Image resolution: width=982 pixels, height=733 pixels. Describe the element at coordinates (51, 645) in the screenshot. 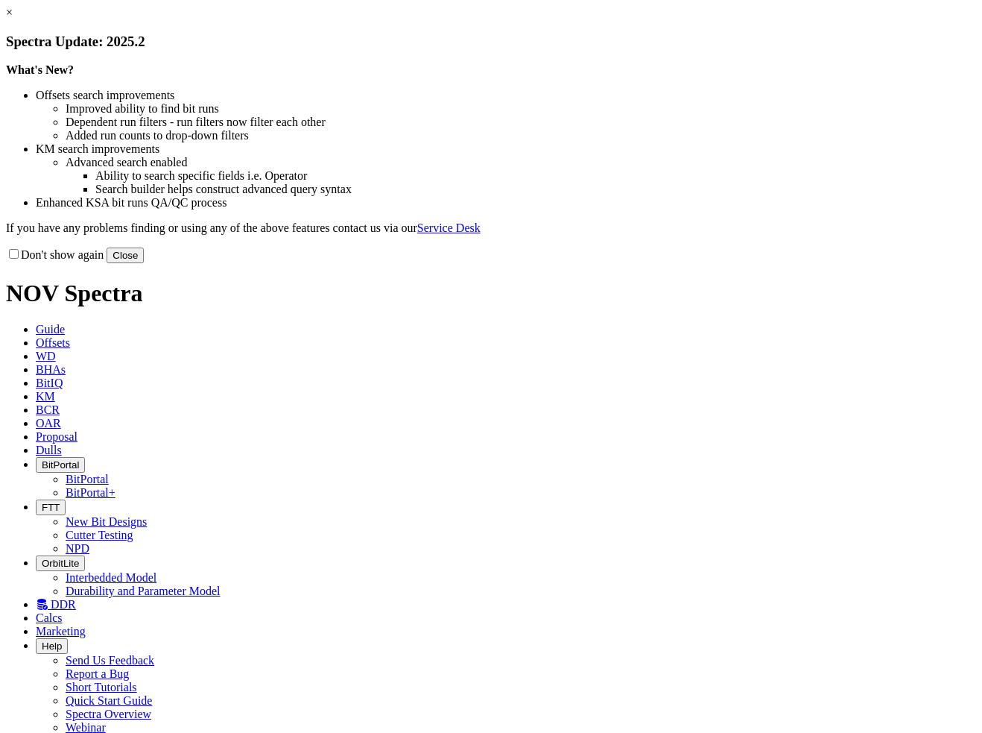

I see `span: Help` at that location.